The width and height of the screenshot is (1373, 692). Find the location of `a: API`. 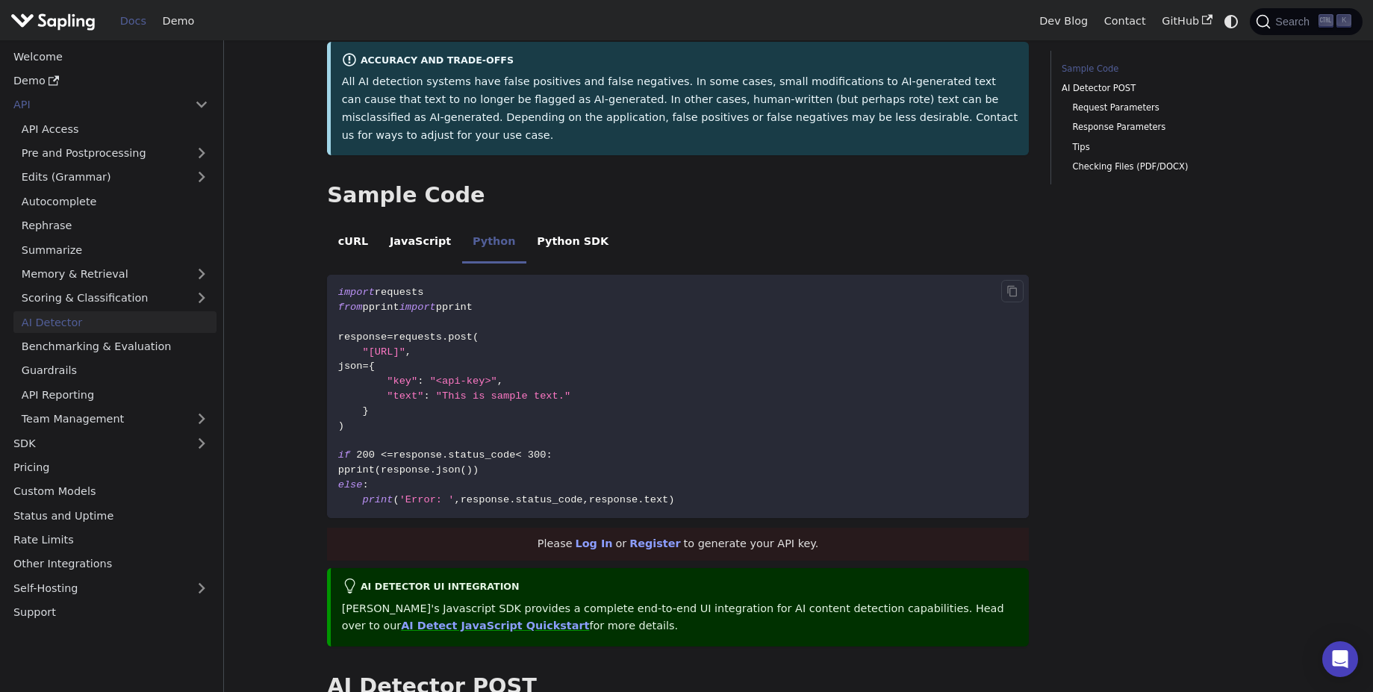

a: API is located at coordinates (96, 104).